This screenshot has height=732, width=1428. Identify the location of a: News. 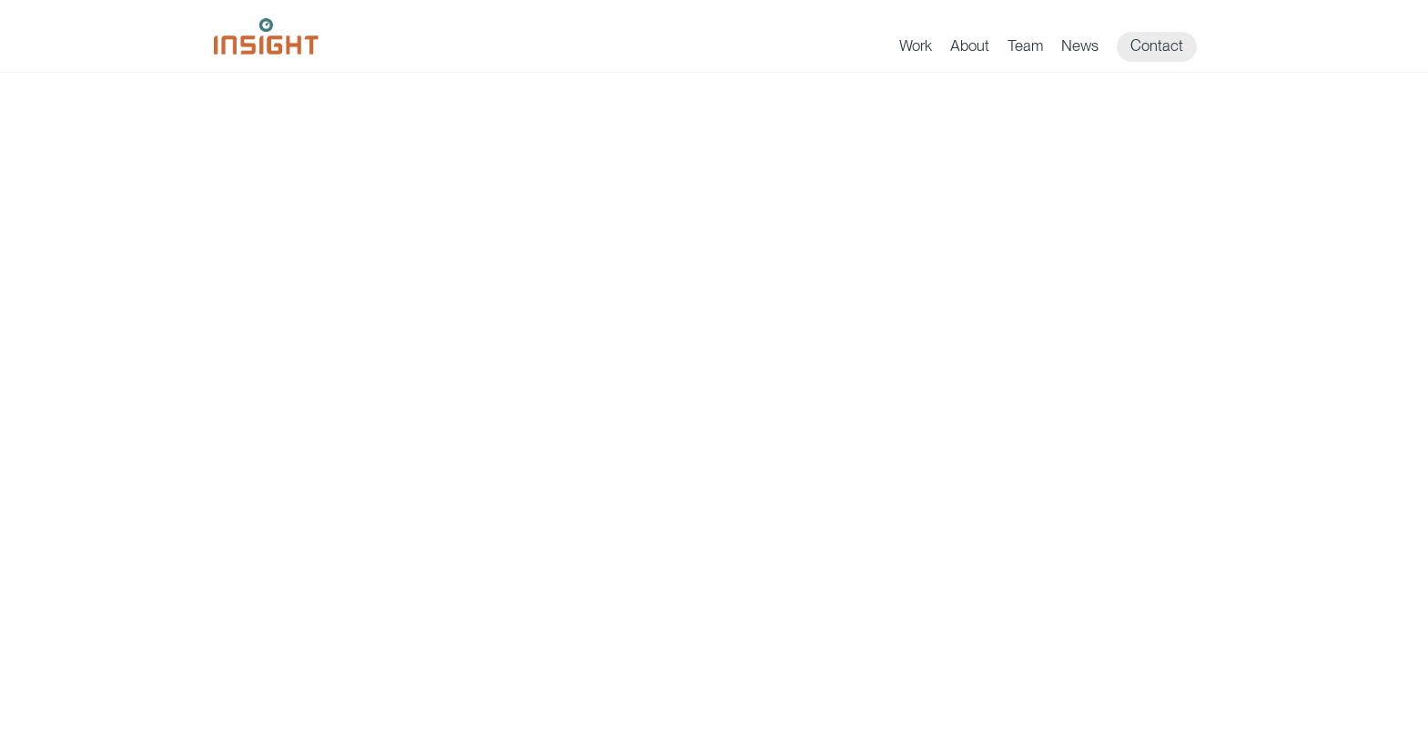
(1079, 49).